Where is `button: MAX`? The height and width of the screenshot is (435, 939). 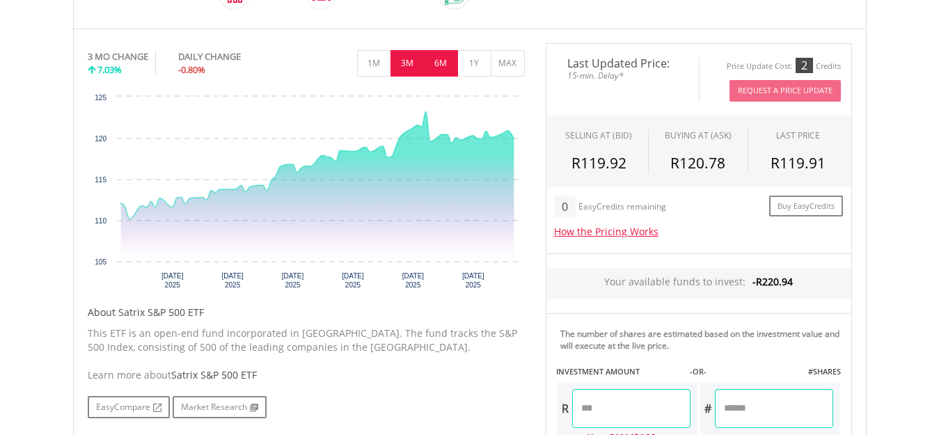 button: MAX is located at coordinates (507, 63).